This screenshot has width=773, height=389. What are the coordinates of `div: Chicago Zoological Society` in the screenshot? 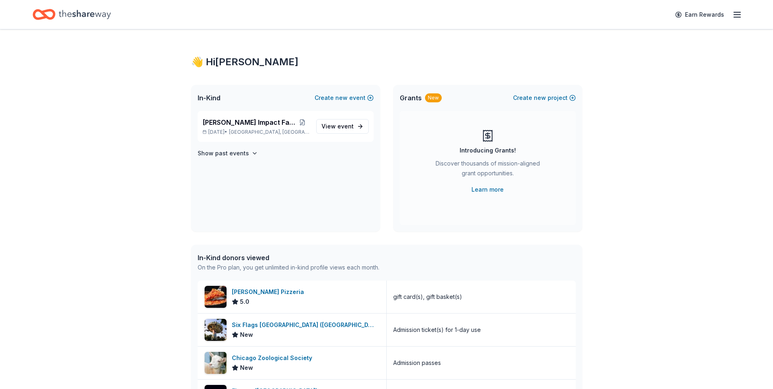 It's located at (273, 358).